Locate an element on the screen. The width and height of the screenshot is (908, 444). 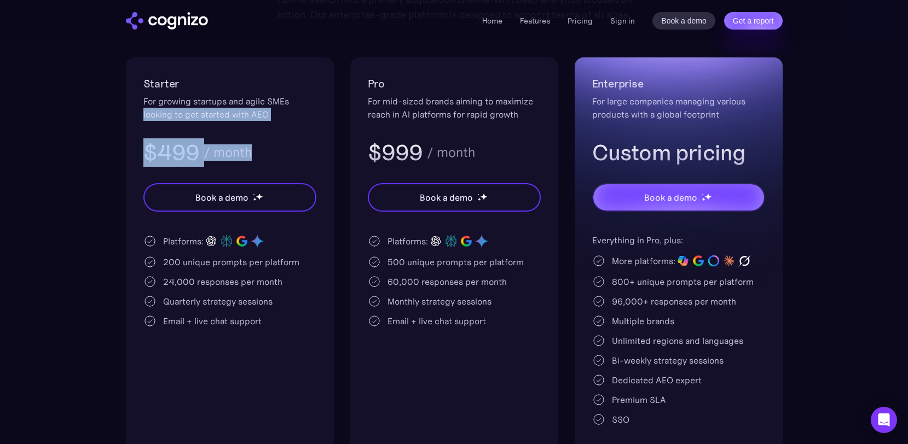
div: Premium SLA is located at coordinates (639, 400).